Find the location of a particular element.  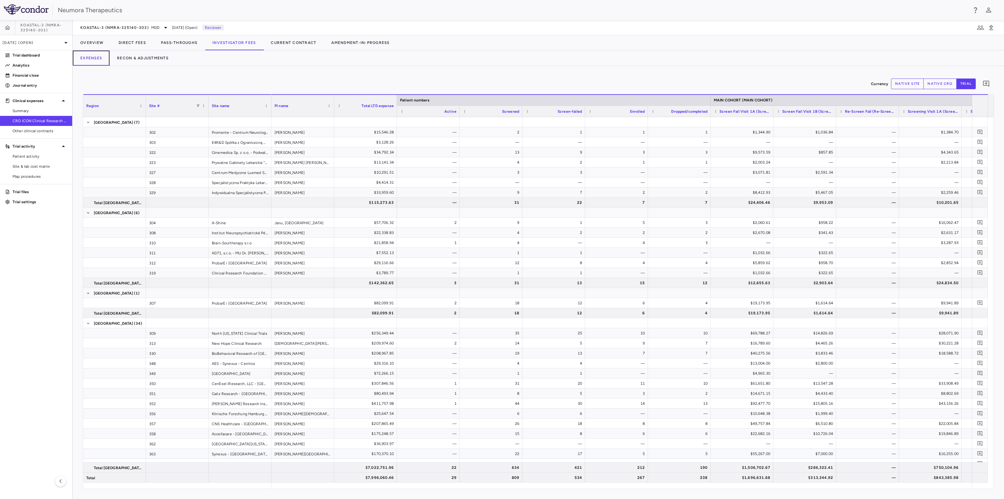

span: Total LTD expense is located at coordinates (377, 106).